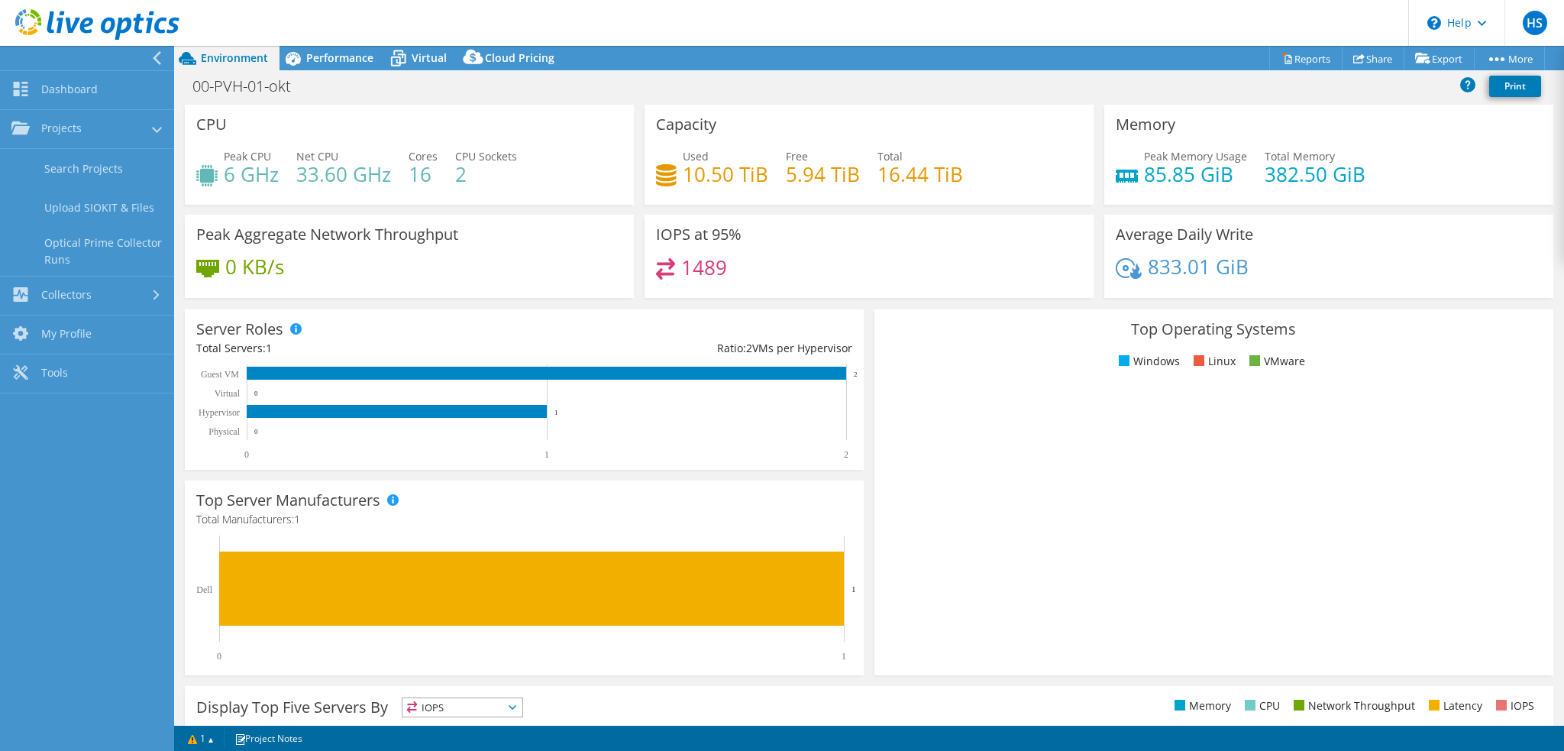 Image resolution: width=1564 pixels, height=751 pixels. What do you see at coordinates (1373, 58) in the screenshot?
I see `a: Share` at bounding box center [1373, 58].